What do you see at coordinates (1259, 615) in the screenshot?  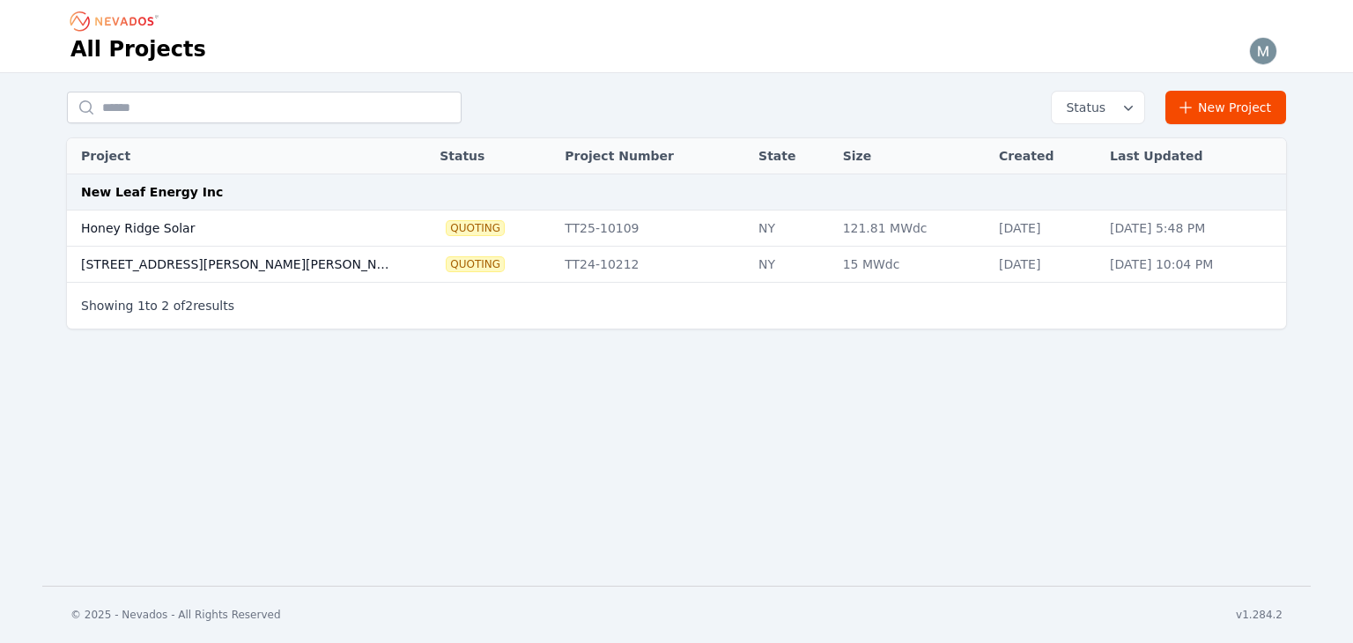 I see `div: v1.284.2` at bounding box center [1259, 615].